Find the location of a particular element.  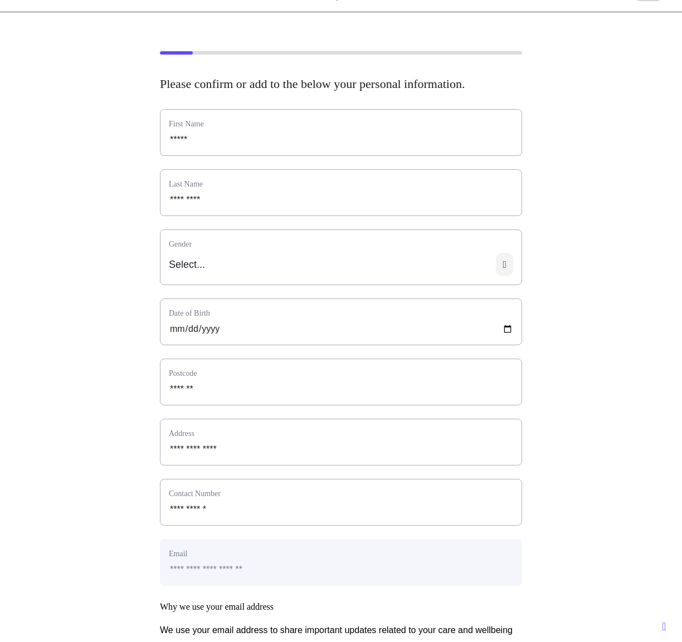

label: Email is located at coordinates (341, 554).